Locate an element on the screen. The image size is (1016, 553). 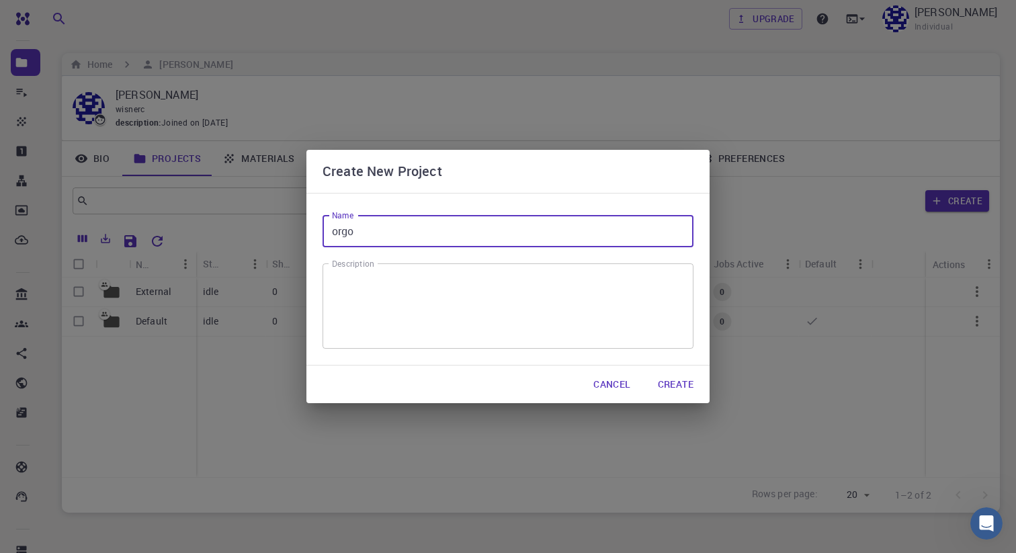
label: Name is located at coordinates (343, 215).